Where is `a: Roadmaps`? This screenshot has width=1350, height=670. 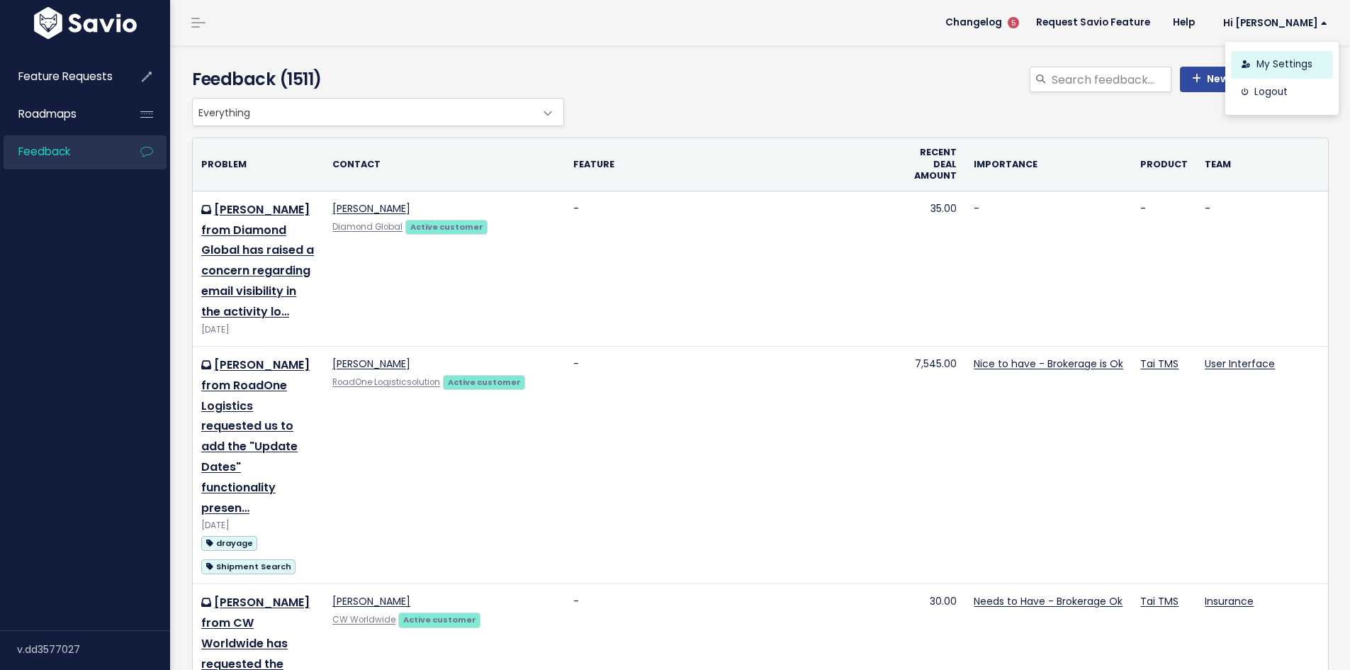 a: Roadmaps is located at coordinates (60, 114).